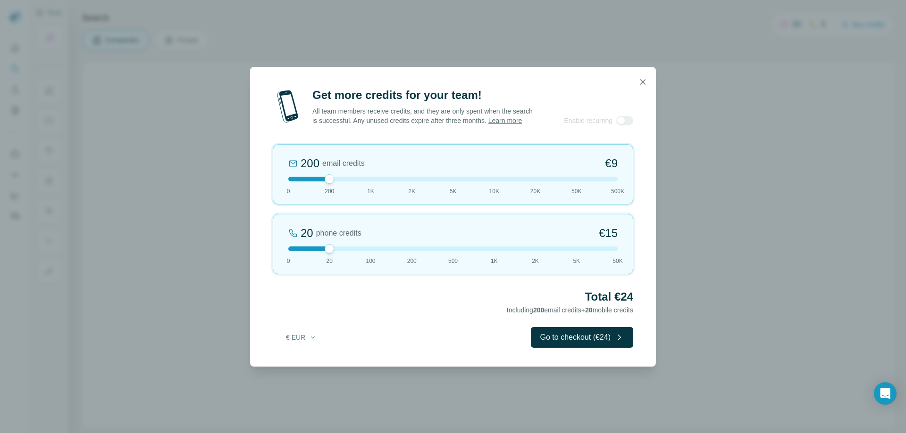 The height and width of the screenshot is (433, 906). What do you see at coordinates (582, 338) in the screenshot?
I see `button: Go to checkout (€24)` at bounding box center [582, 338].